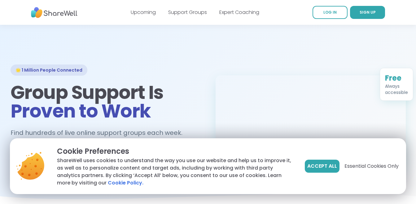  I want to click on div: 🌟 1 Million People Connected, so click(49, 70).